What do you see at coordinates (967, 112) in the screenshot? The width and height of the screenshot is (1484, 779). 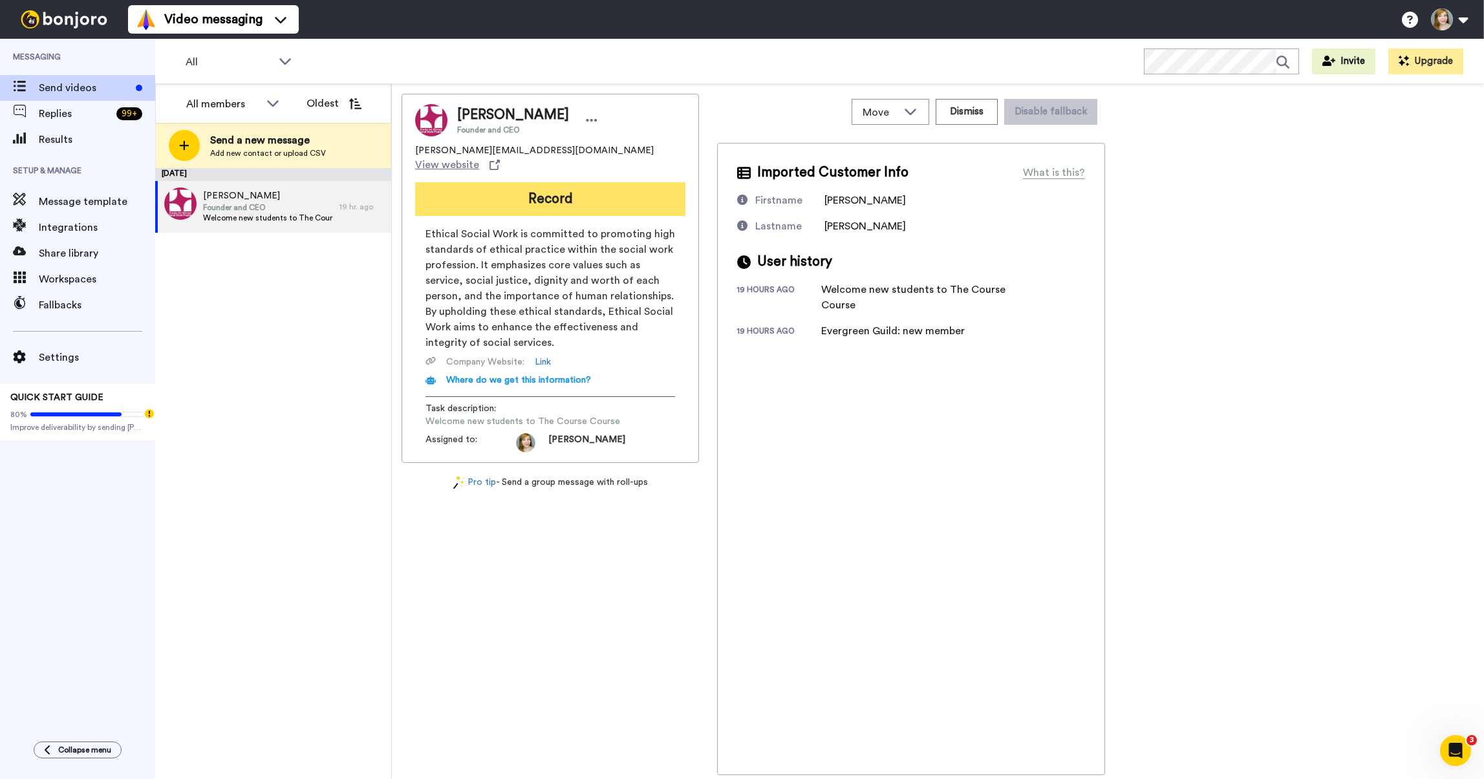 I see `button: Dismiss` at bounding box center [967, 112].